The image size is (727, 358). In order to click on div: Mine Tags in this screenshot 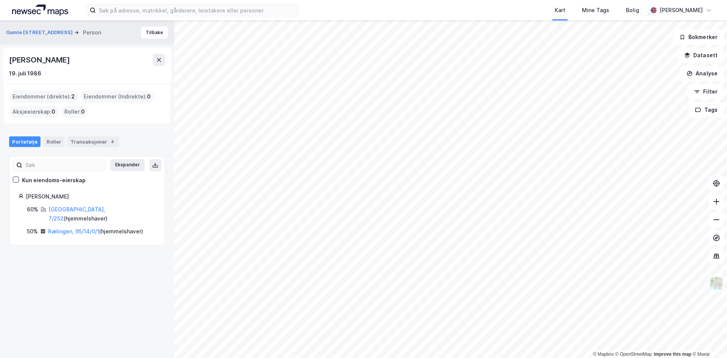, I will do `click(595, 10)`.